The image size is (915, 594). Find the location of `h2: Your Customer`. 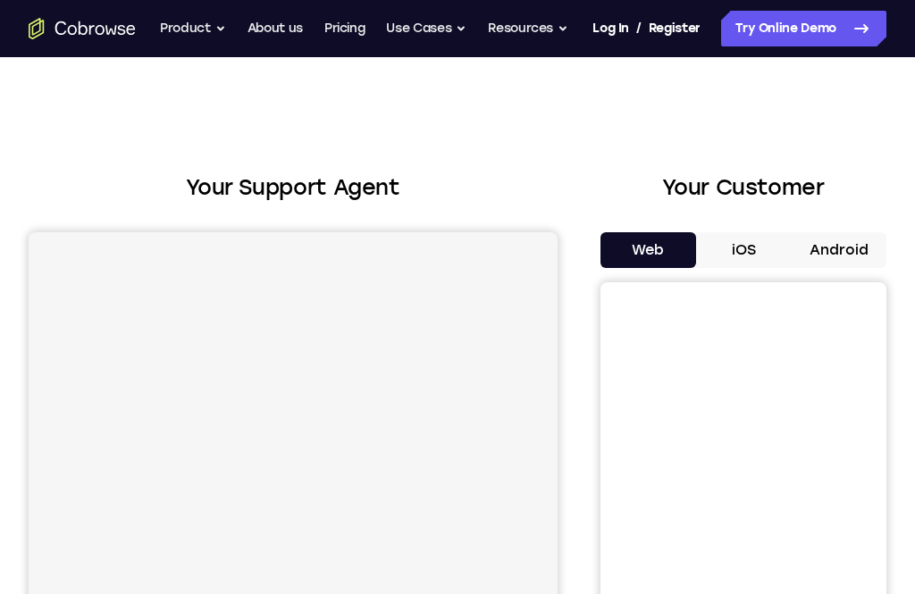

h2: Your Customer is located at coordinates (743, 188).